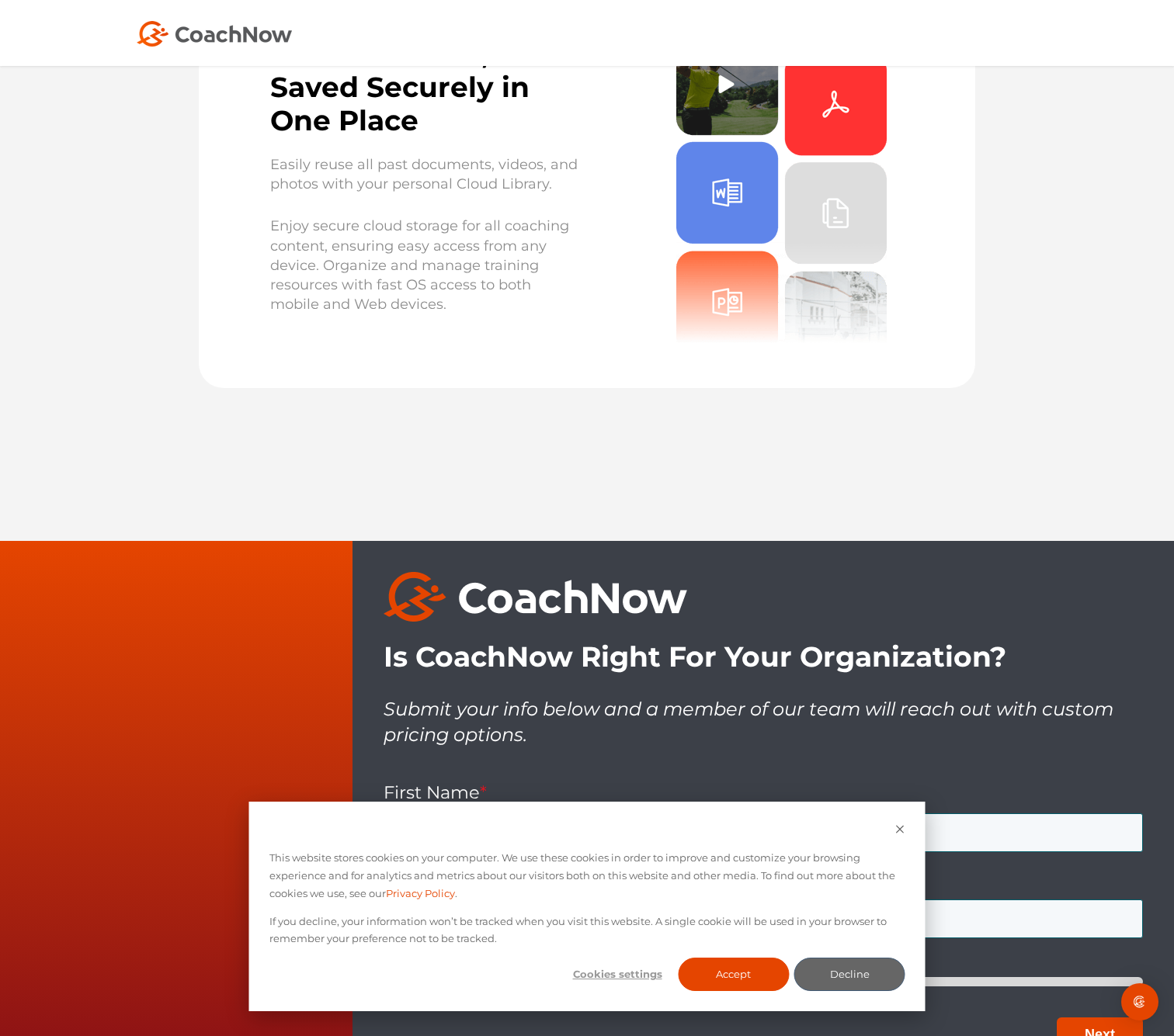 The image size is (1174, 1036). Describe the element at coordinates (424, 266) in the screenshot. I see `p: Enjoy secure cloud storage for all coaching content, ensuring easy access from any device. Organi...` at that location.